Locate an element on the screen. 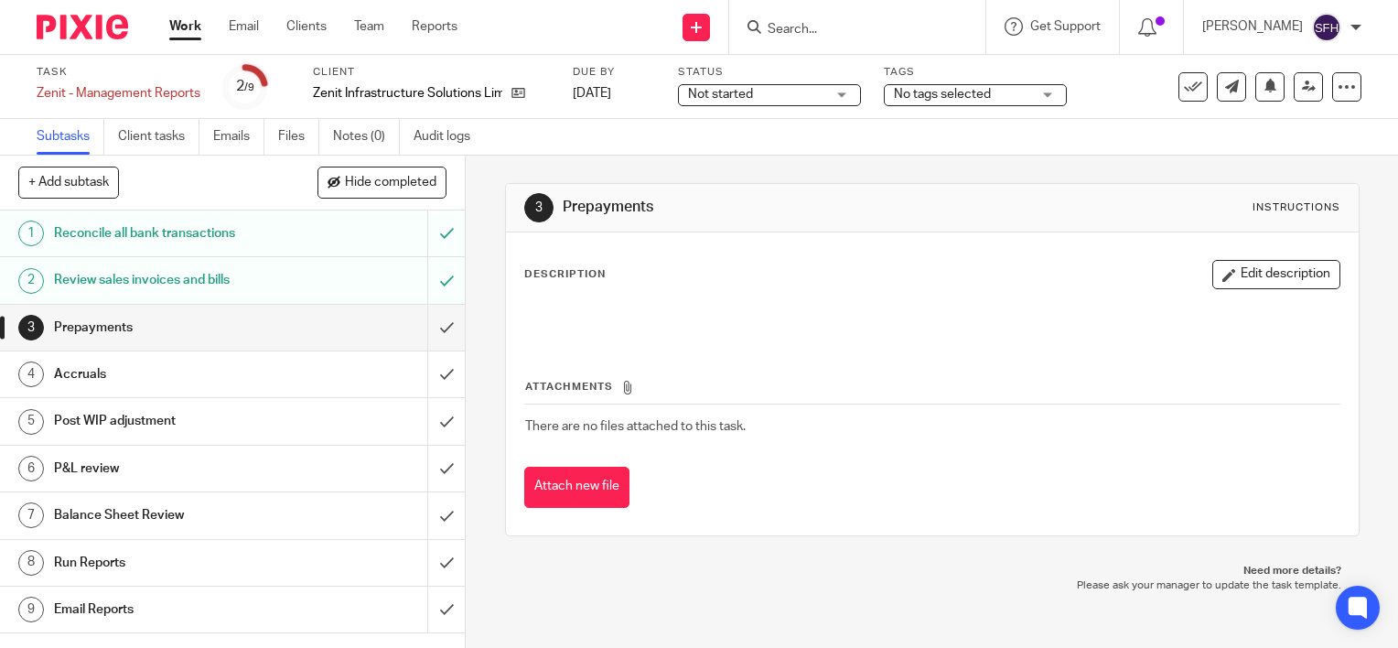 This screenshot has width=1398, height=648. a: Emails is located at coordinates (239, 136).